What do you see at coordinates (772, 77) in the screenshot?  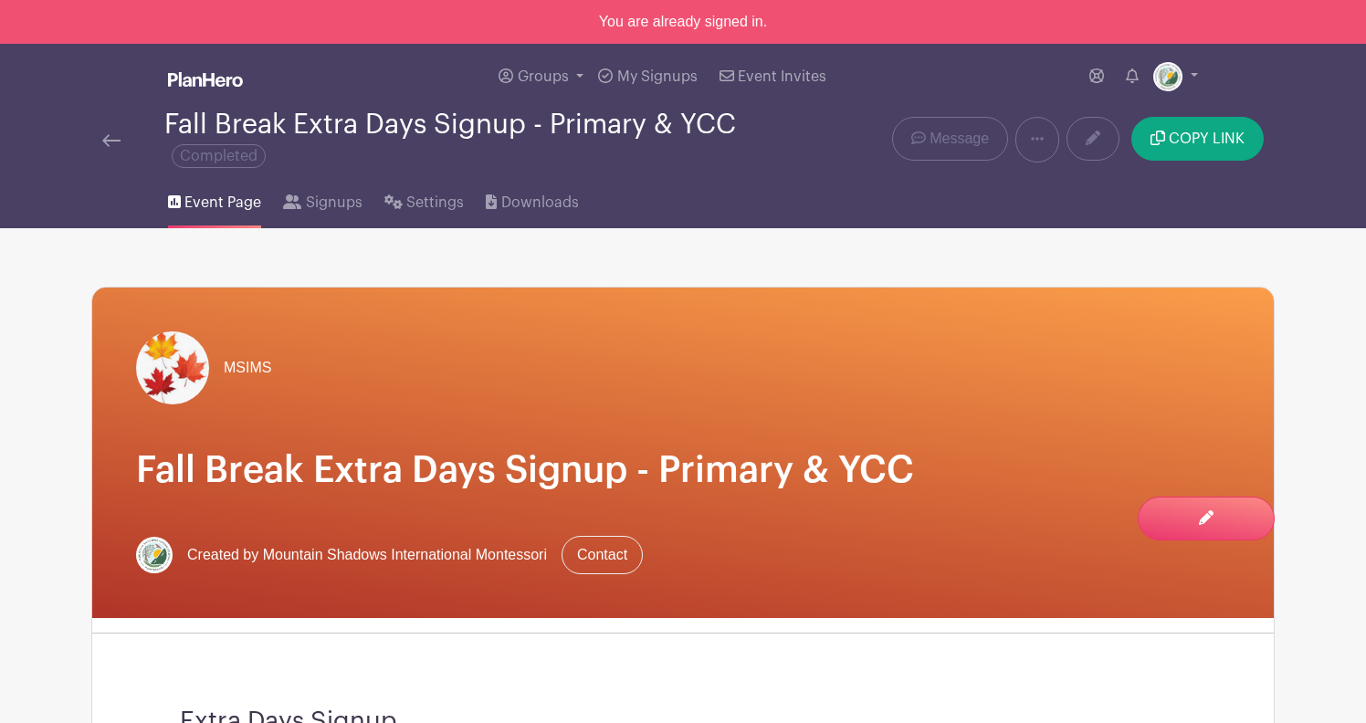 I see `a: Event Invites` at bounding box center [772, 77].